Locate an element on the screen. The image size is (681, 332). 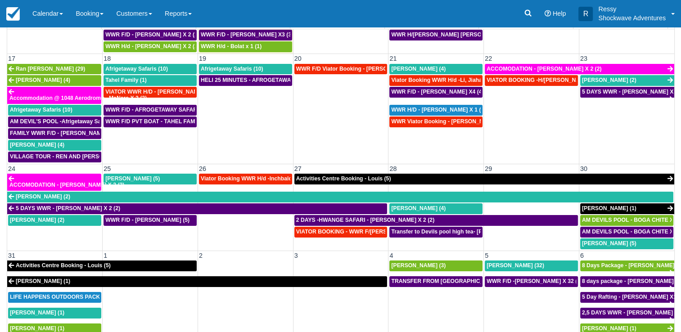
p: Shockwave Adventures is located at coordinates (631, 18).